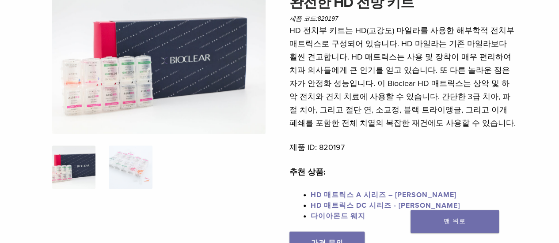 This screenshot has width=559, height=243. I want to click on font: 맨 위로, so click(455, 221).